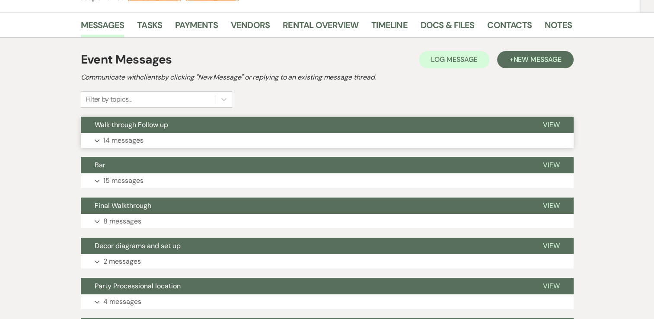 The height and width of the screenshot is (319, 654). I want to click on button: Party Processional location, so click(305, 286).